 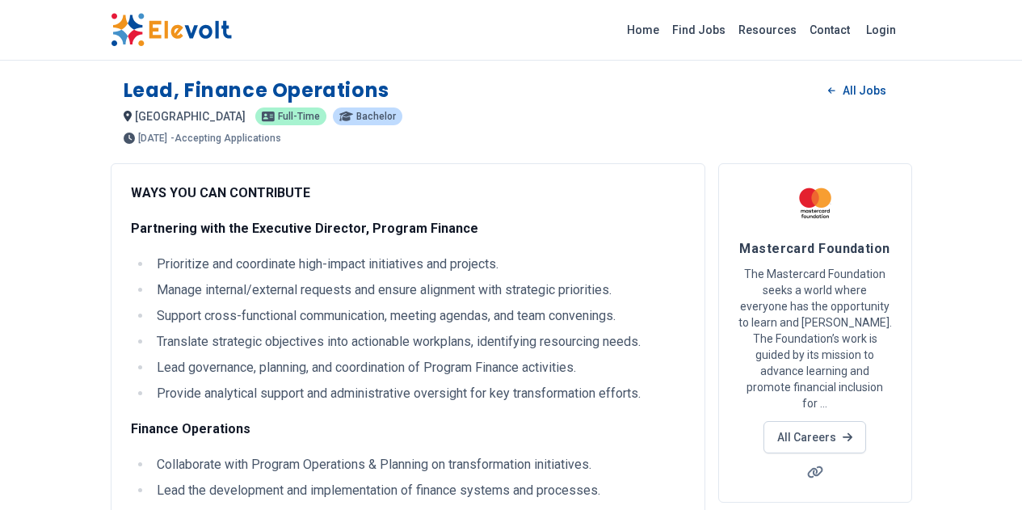 What do you see at coordinates (305, 228) in the screenshot?
I see `strong: Partnering with the Executive Director, Program Finance` at bounding box center [305, 228].